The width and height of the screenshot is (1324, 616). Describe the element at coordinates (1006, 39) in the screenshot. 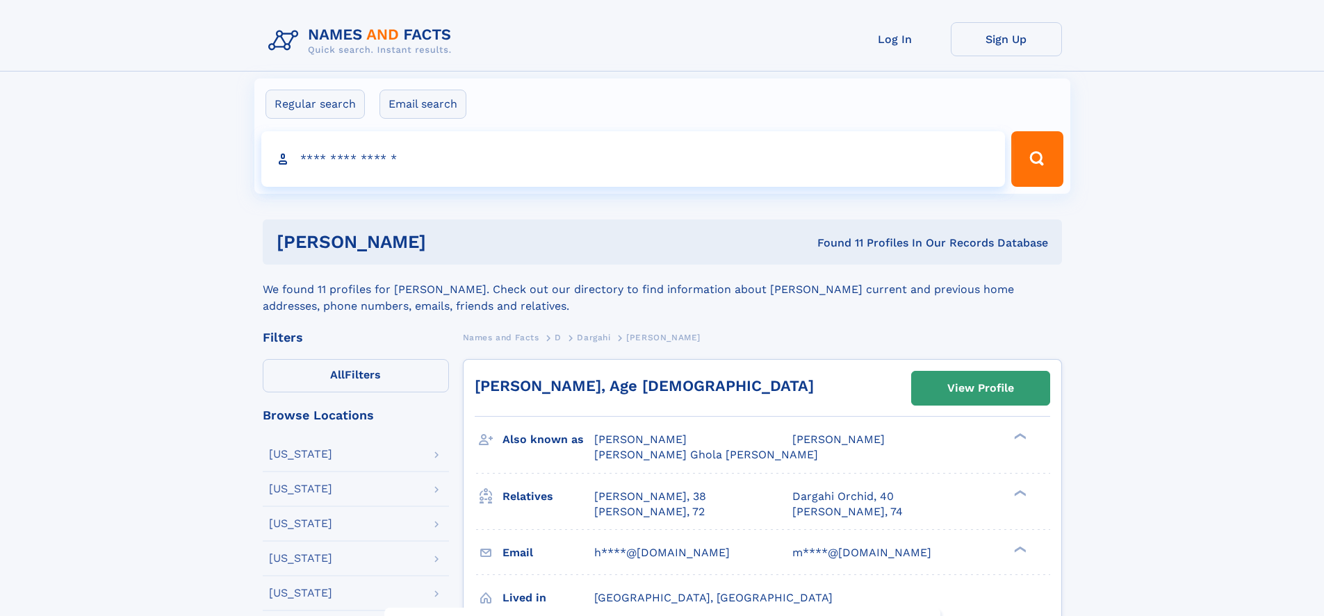

I see `a: Sign Up` at that location.